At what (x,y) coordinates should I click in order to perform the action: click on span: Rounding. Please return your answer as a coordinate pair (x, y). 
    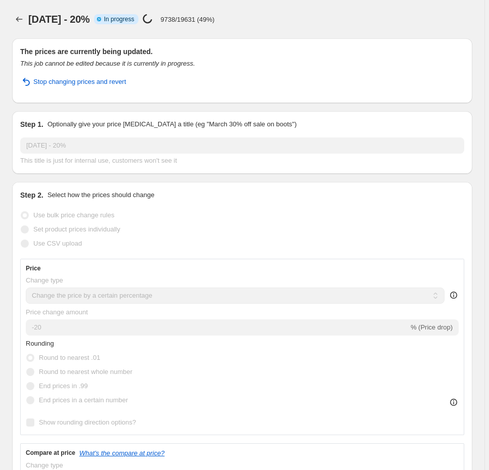
    Looking at the image, I should click on (40, 343).